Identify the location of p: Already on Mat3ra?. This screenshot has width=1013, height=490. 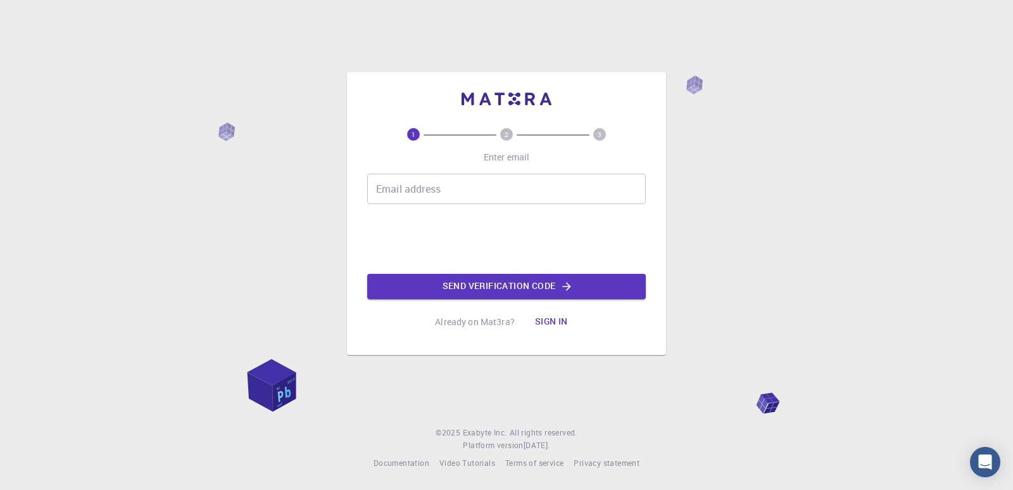
(475, 322).